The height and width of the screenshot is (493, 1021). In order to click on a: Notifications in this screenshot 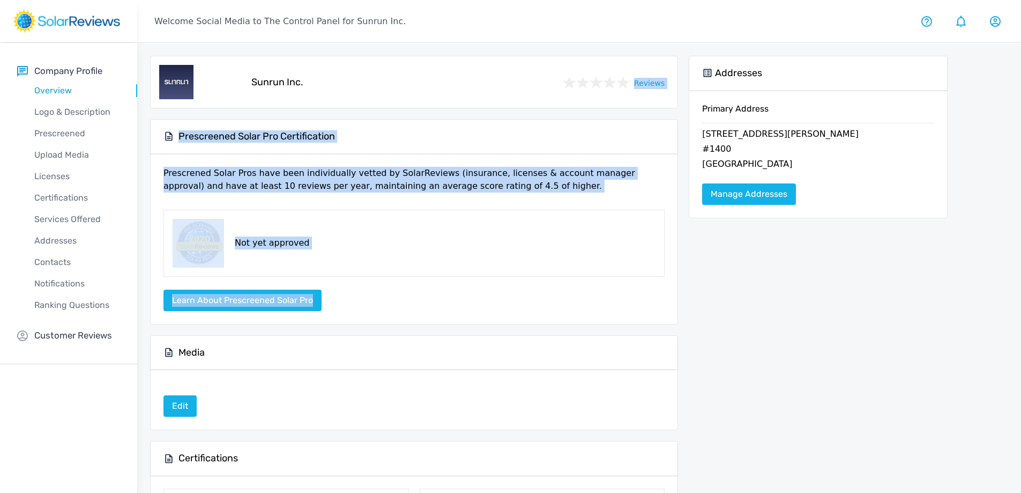, I will do `click(77, 284)`.